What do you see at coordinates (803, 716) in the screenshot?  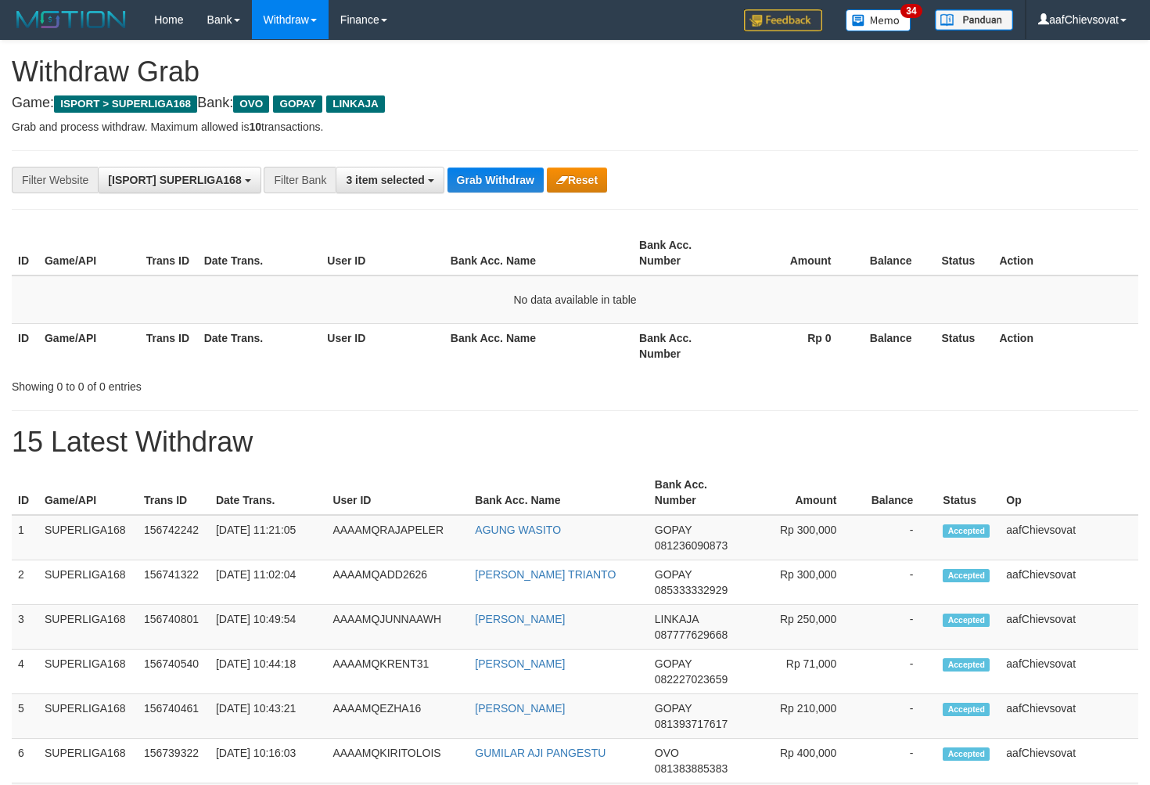 I see `td: Rp 210,000` at bounding box center [803, 716].